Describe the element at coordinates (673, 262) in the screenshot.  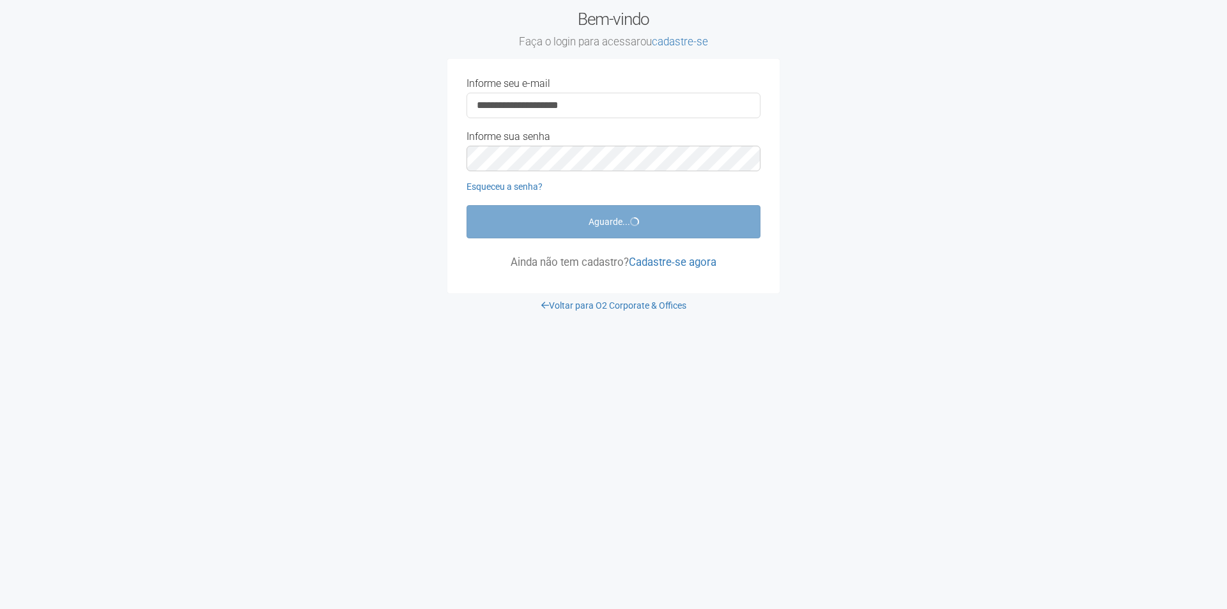
I see `a: Cadastre-se agora` at that location.